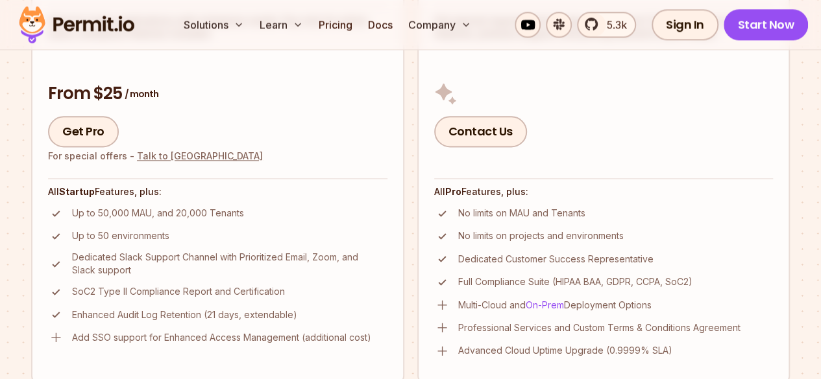 Image resolution: width=821 pixels, height=379 pixels. What do you see at coordinates (213, 25) in the screenshot?
I see `button: Solutions` at bounding box center [213, 25].